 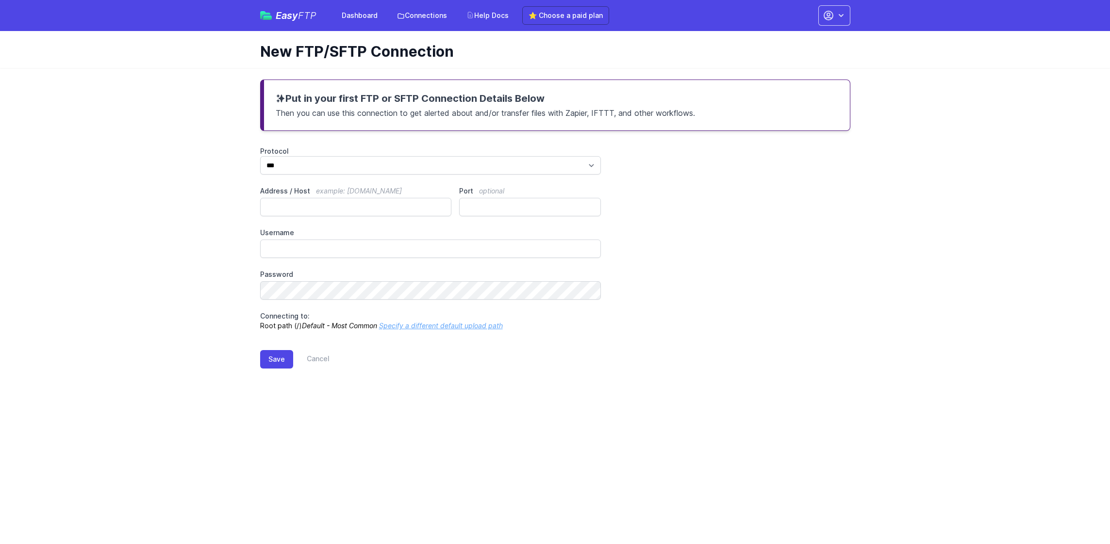 What do you see at coordinates (285, 316) in the screenshot?
I see `span: Connecting to:` at bounding box center [285, 316].